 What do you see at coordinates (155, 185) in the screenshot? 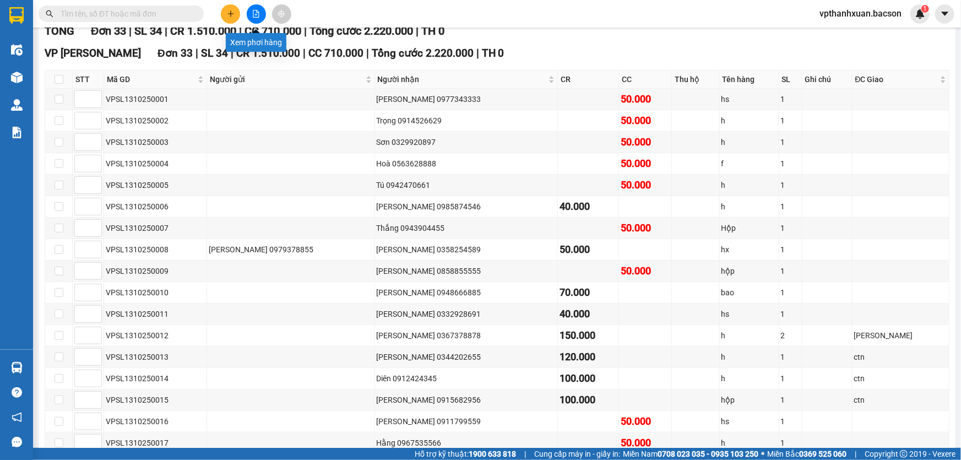
I see `div: VPSL1310250005` at bounding box center [155, 185].